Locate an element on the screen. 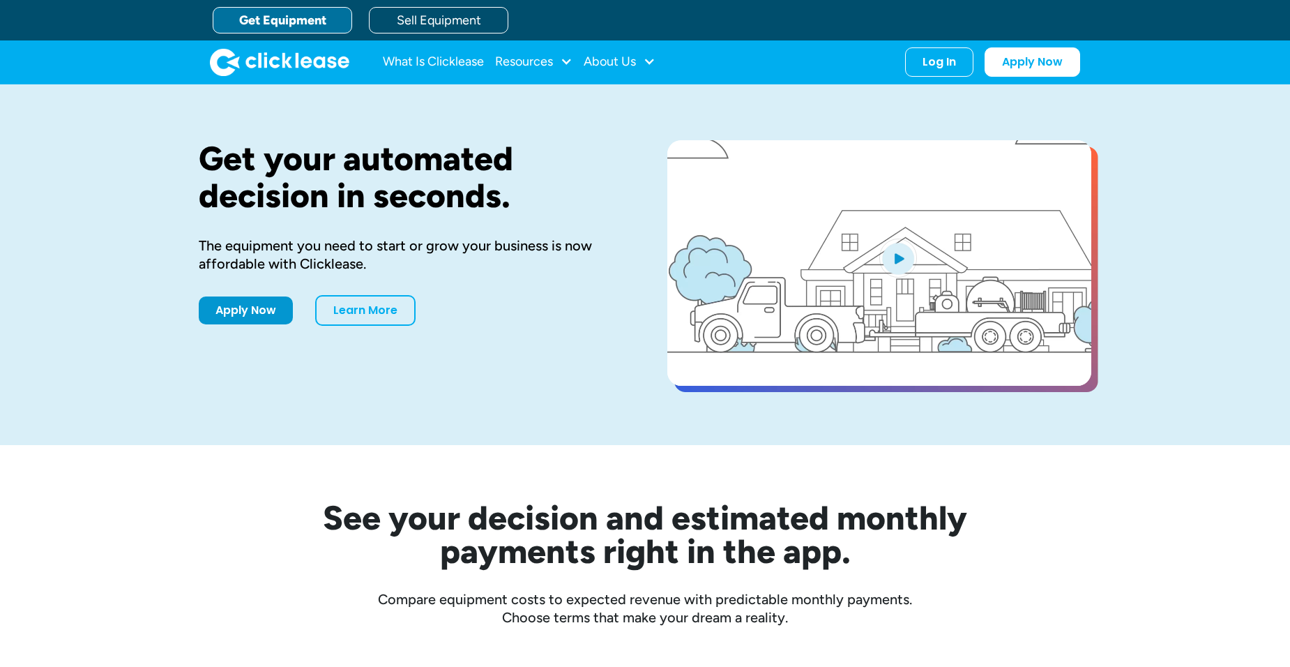 The width and height of the screenshot is (1290, 667). a: What Is Clicklease is located at coordinates (433, 62).